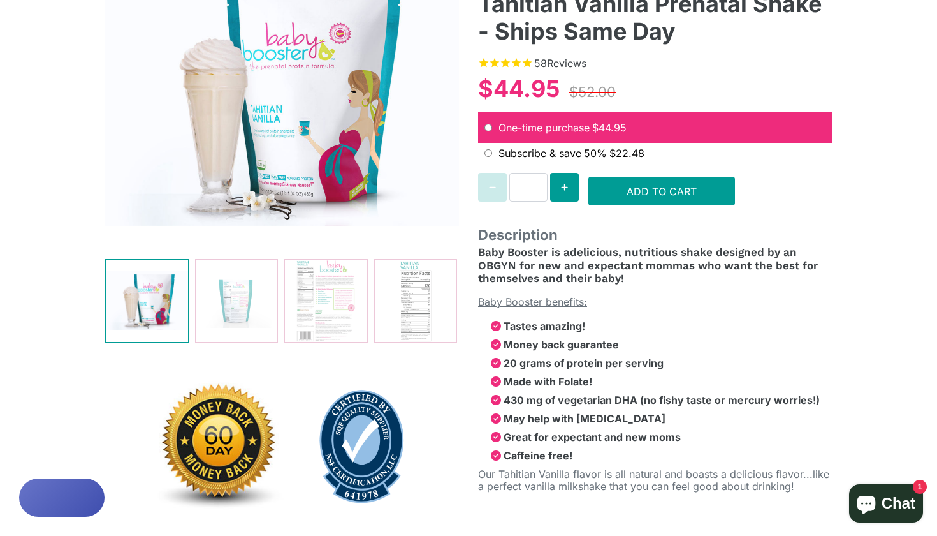 The width and height of the screenshot is (937, 536). Describe the element at coordinates (592, 92) in the screenshot. I see `div: $52.00` at that location.